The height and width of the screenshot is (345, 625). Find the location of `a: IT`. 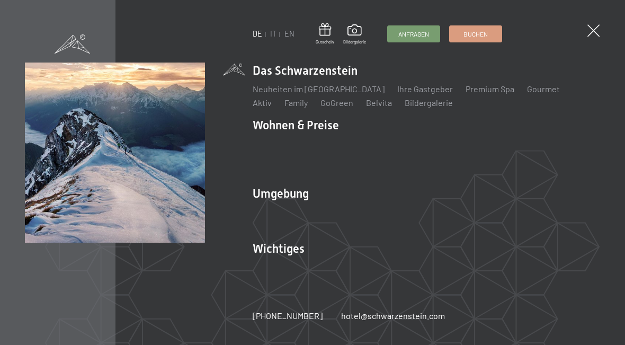

a: IT is located at coordinates (273, 33).